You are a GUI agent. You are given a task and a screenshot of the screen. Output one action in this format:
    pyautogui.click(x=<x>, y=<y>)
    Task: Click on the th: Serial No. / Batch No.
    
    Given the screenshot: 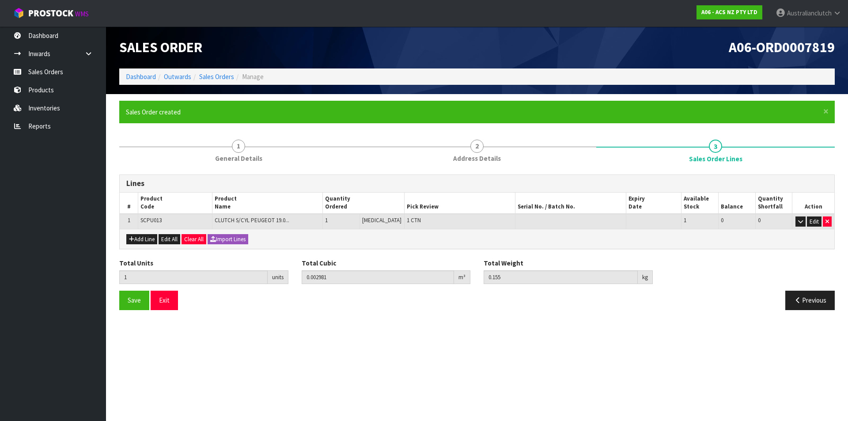 What is the action you would take?
    pyautogui.click(x=570, y=203)
    